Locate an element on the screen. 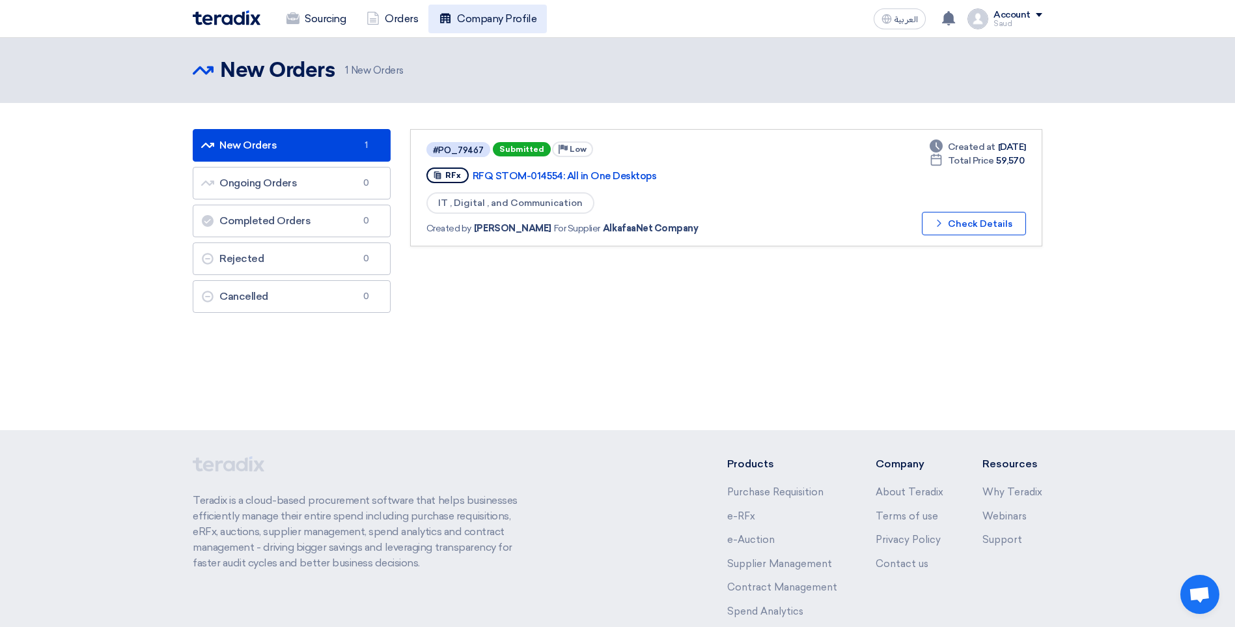  a: New Orders1 is located at coordinates (292, 145).